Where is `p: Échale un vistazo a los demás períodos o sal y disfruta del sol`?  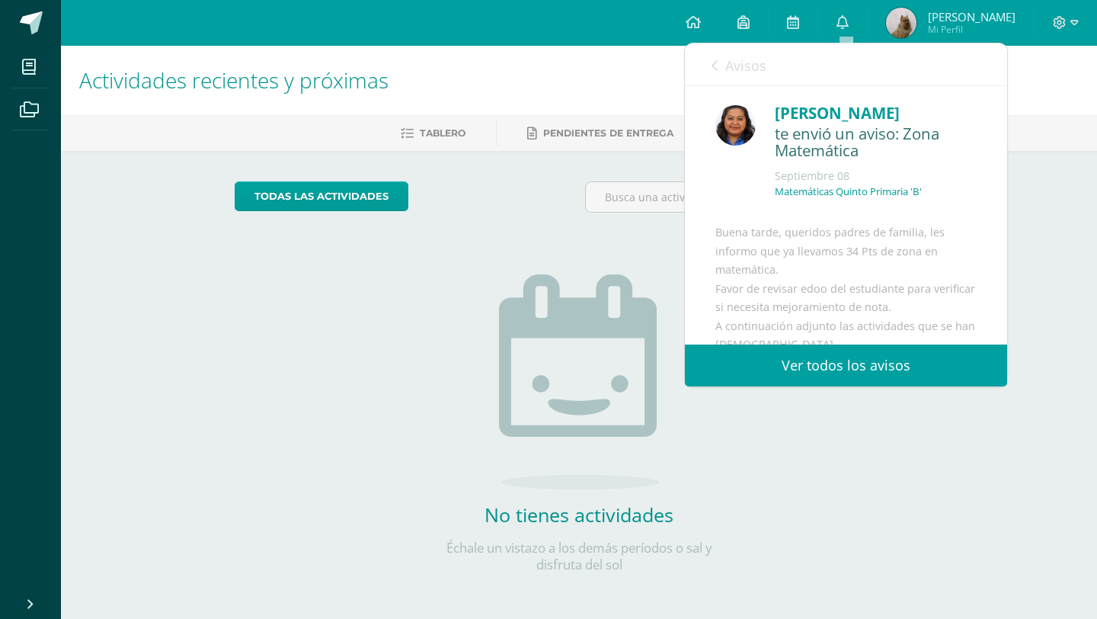
p: Échale un vistazo a los demás períodos o sal y disfruta del sol is located at coordinates (579, 556).